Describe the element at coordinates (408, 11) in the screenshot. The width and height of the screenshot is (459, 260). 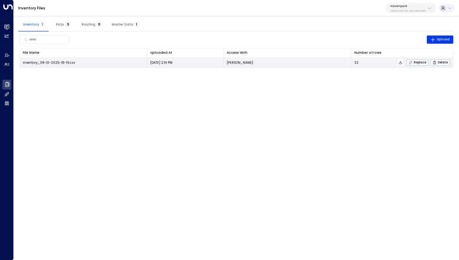
I see `p: 413dacf9-5485-402c-a519-14108c614857` at that location.